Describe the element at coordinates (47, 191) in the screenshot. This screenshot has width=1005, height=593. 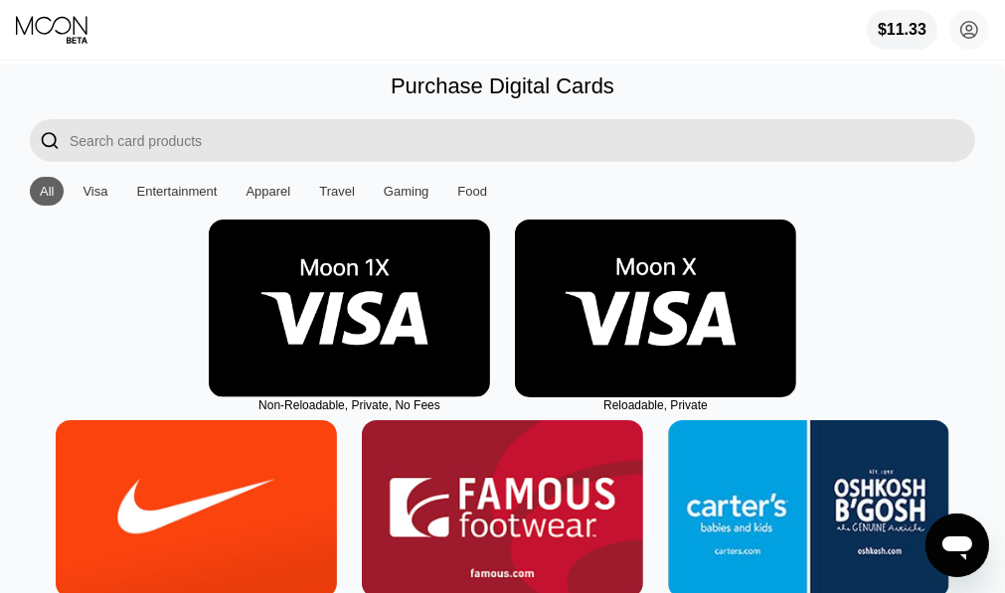
I see `div: All` at that location.